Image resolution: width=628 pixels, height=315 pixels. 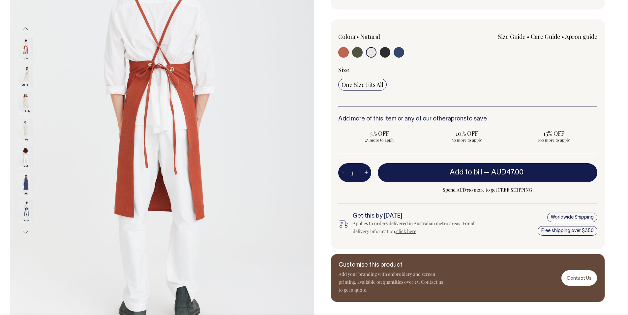 What do you see at coordinates (457, 119) in the screenshot?
I see `a: aprons` at bounding box center [457, 119].